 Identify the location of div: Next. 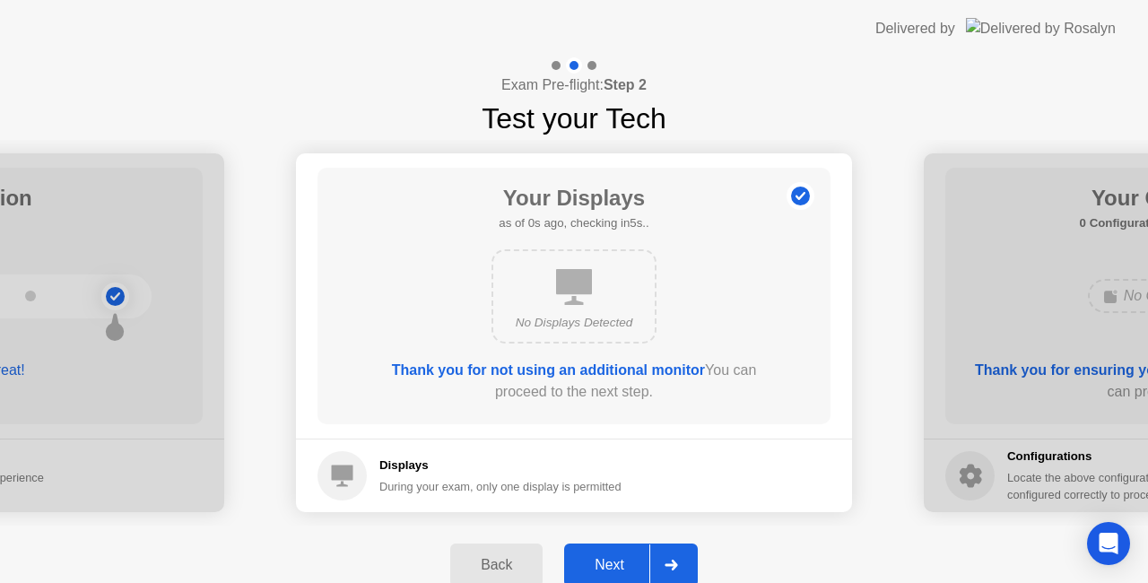
(609, 565).